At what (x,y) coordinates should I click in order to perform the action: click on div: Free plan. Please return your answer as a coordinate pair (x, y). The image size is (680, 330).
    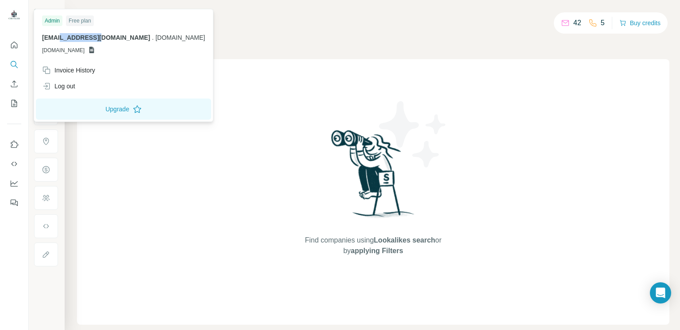
    Looking at the image, I should click on (80, 21).